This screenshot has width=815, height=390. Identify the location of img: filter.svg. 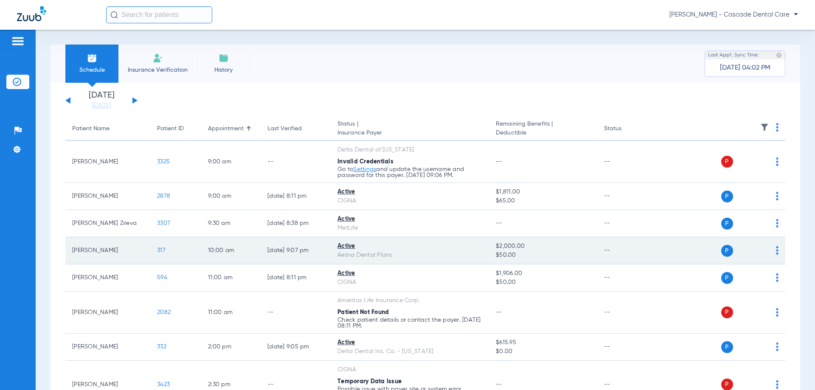
(765, 127).